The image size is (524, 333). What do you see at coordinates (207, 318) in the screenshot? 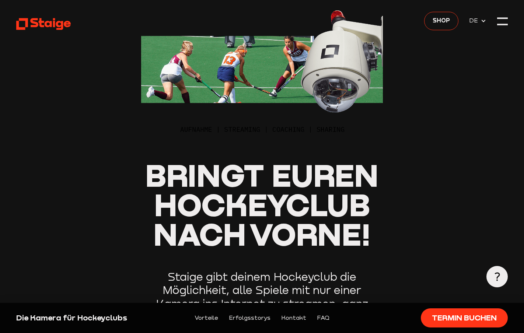
I see `a: Vorteile` at bounding box center [207, 318].